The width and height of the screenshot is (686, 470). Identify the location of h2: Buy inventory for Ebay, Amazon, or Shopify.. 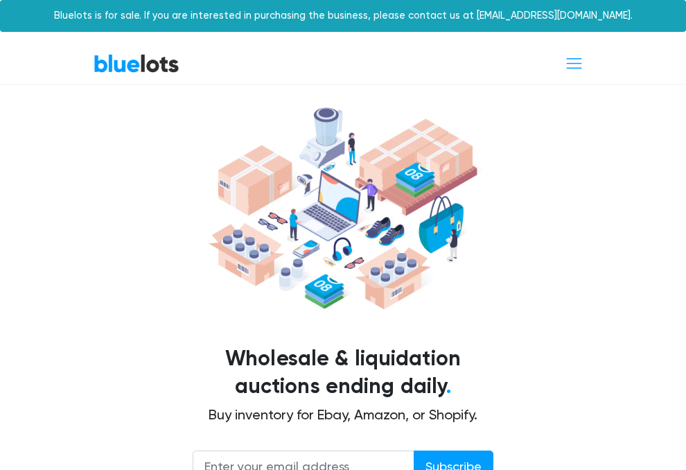
(343, 414).